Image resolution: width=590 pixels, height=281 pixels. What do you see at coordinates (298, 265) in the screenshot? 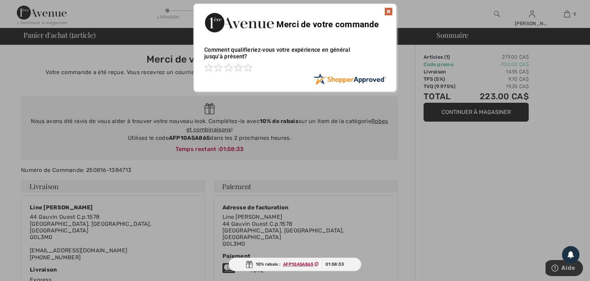
I see `ins: AFP10A5A865` at bounding box center [298, 265].